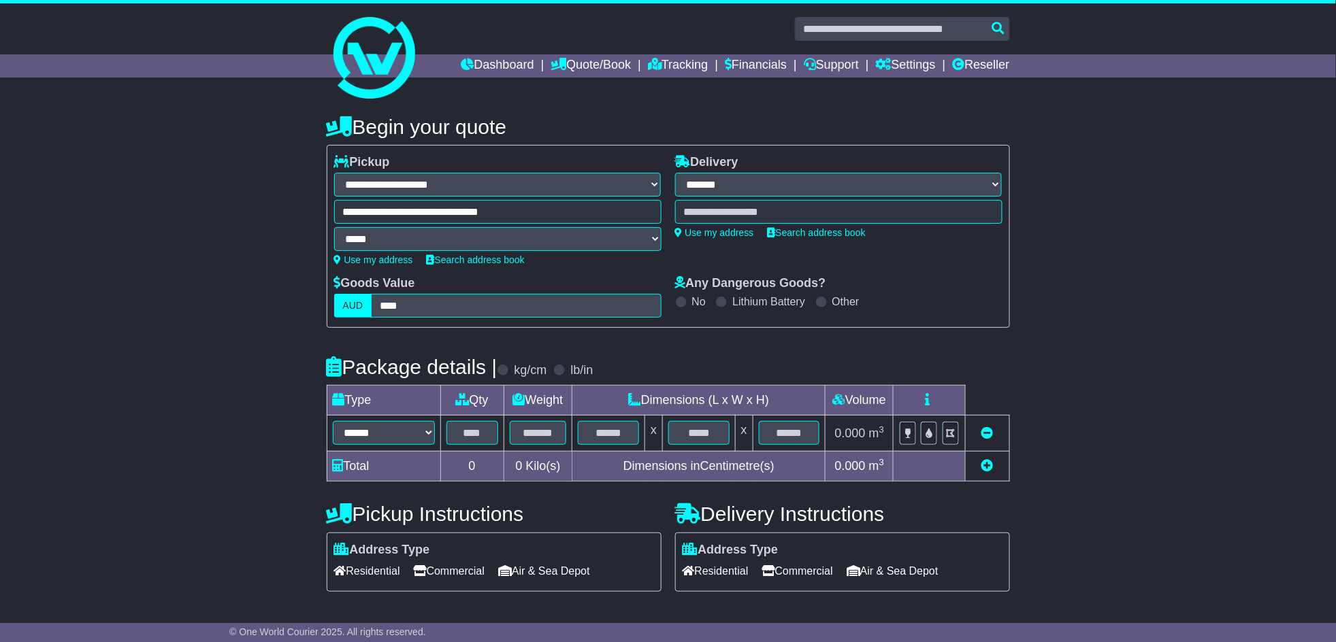 The image size is (1336, 642). Describe the element at coordinates (327, 632) in the screenshot. I see `span: © One World Courier 2025. All rights reserved.` at that location.